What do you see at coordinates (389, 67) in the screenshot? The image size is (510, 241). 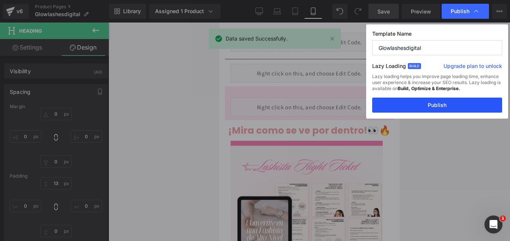 I see `label: Lazy Loading` at bounding box center [389, 67].